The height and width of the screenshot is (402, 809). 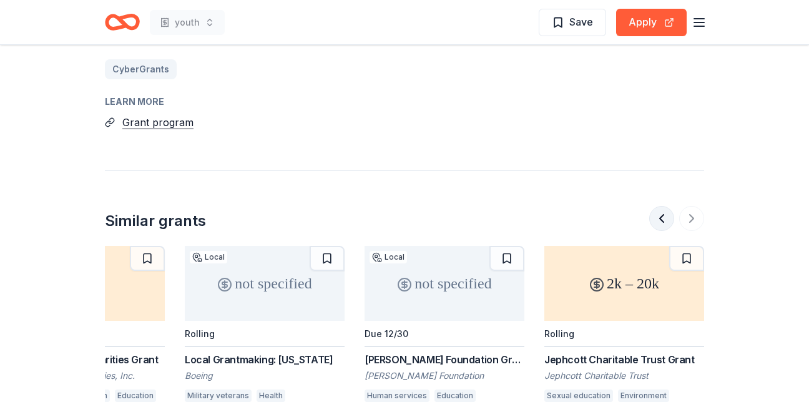 What do you see at coordinates (122, 22) in the screenshot?
I see `a: Home` at bounding box center [122, 22].